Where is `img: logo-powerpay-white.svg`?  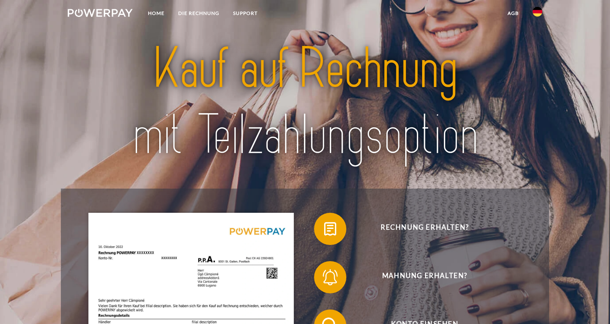
img: logo-powerpay-white.svg is located at coordinates (100, 13).